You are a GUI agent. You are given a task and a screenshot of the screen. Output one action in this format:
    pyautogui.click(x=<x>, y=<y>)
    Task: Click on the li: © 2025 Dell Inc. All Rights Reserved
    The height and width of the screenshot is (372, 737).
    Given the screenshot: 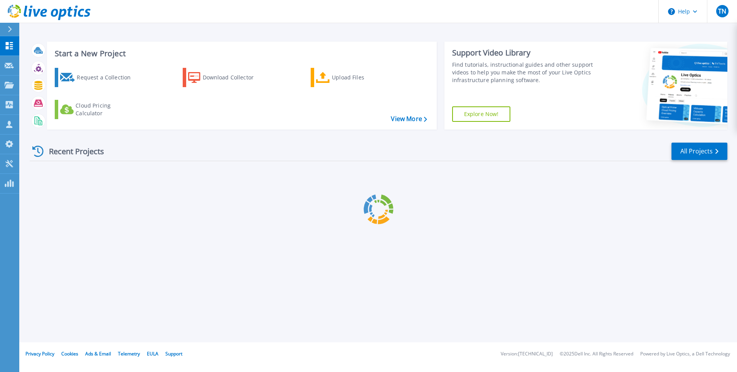 What is the action you would take?
    pyautogui.click(x=596, y=354)
    